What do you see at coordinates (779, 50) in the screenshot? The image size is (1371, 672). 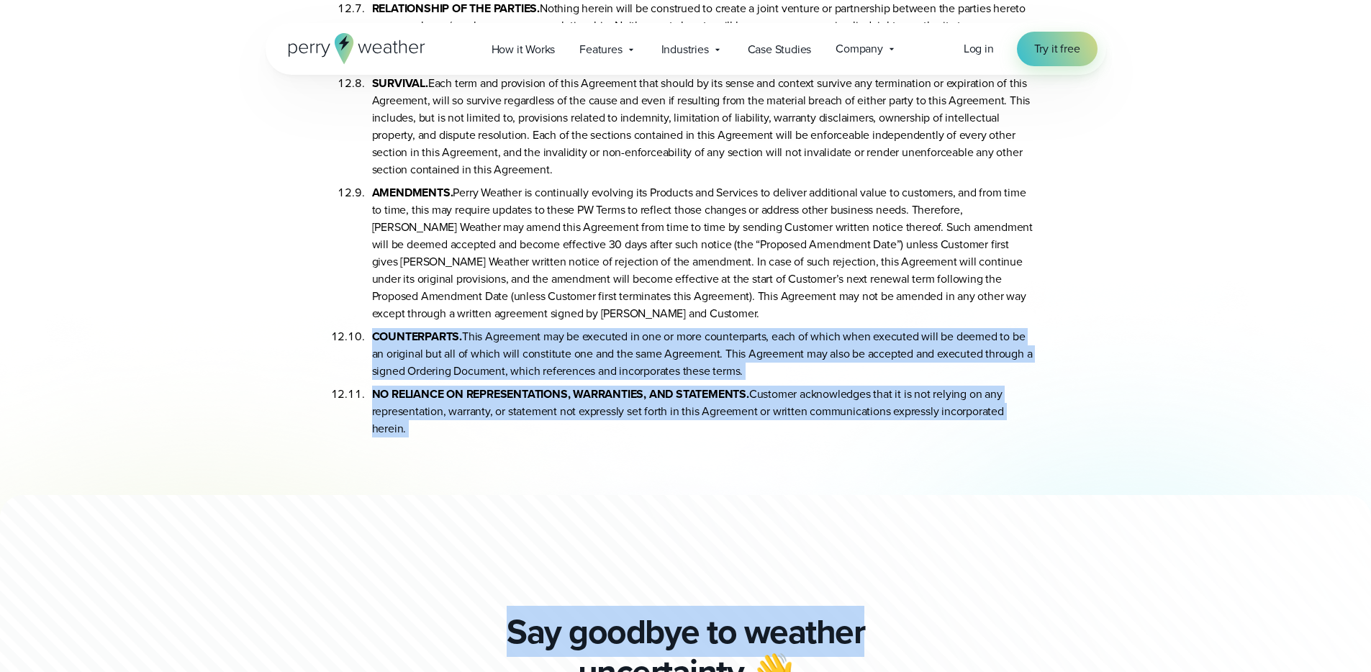 I see `span: Case Studies` at bounding box center [779, 50].